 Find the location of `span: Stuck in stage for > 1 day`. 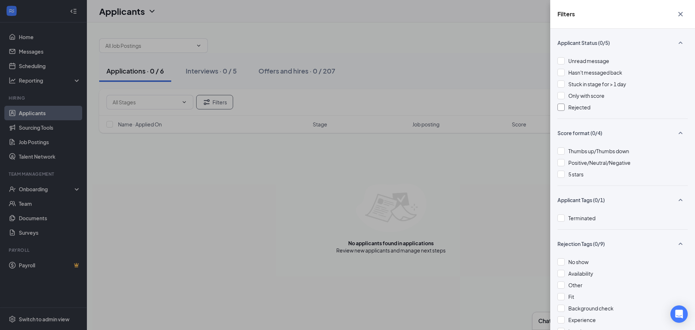

span: Stuck in stage for > 1 day is located at coordinates (597, 84).